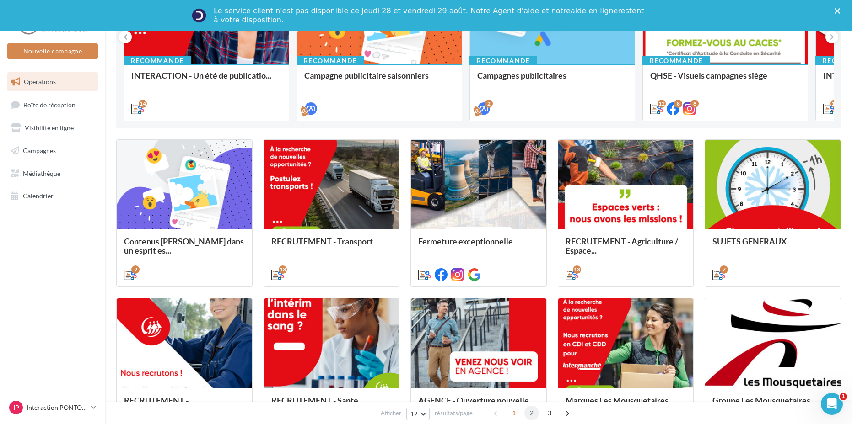  I want to click on span: 3, so click(549, 414).